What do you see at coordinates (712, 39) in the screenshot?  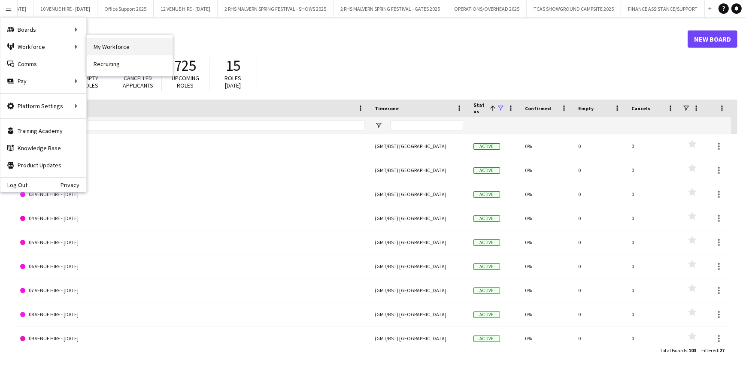 I see `a: New Board` at bounding box center [712, 39].